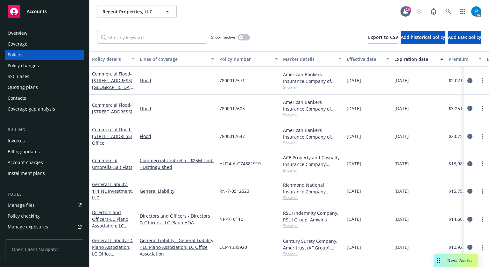 This screenshot has width=489, height=267. What do you see at coordinates (460, 260) in the screenshot?
I see `span: Nova Assist` at bounding box center [460, 260].